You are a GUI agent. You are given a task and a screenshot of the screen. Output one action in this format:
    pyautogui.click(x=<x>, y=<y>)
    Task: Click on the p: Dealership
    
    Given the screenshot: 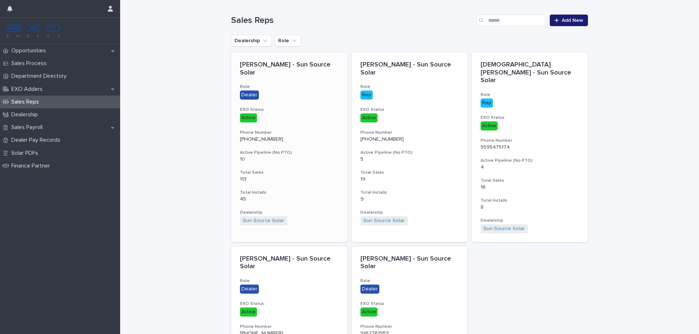 What is the action you would take?
    pyautogui.click(x=26, y=115)
    